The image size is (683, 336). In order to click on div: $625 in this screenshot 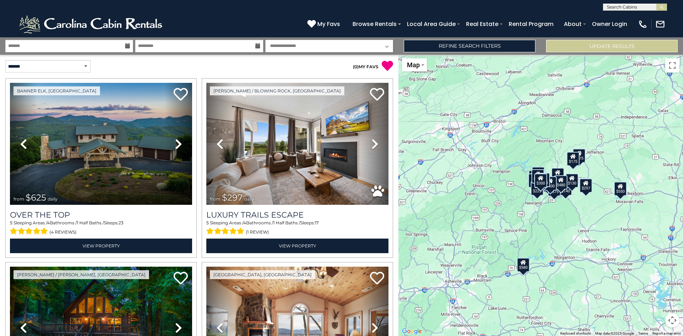, I will do `click(544, 180)`.